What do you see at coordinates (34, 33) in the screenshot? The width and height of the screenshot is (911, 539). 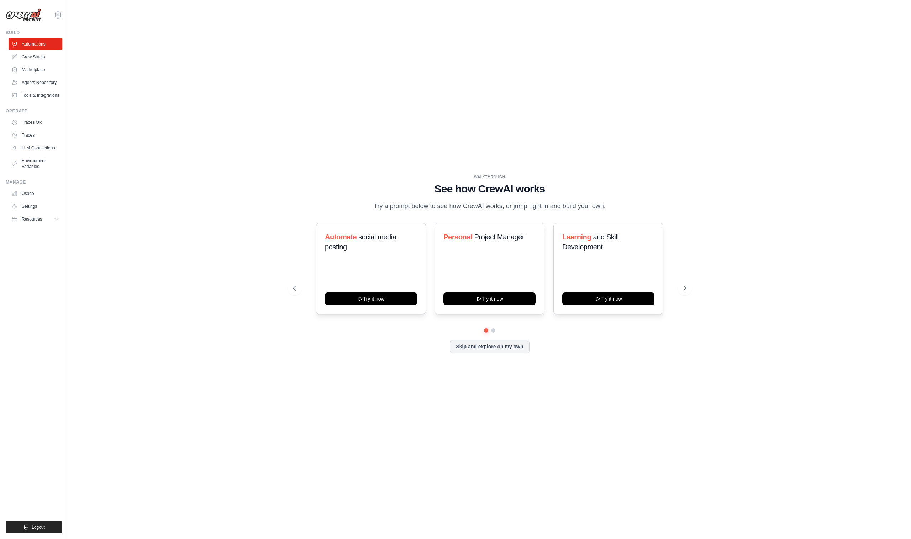 I see `div: Build` at bounding box center [34, 33].